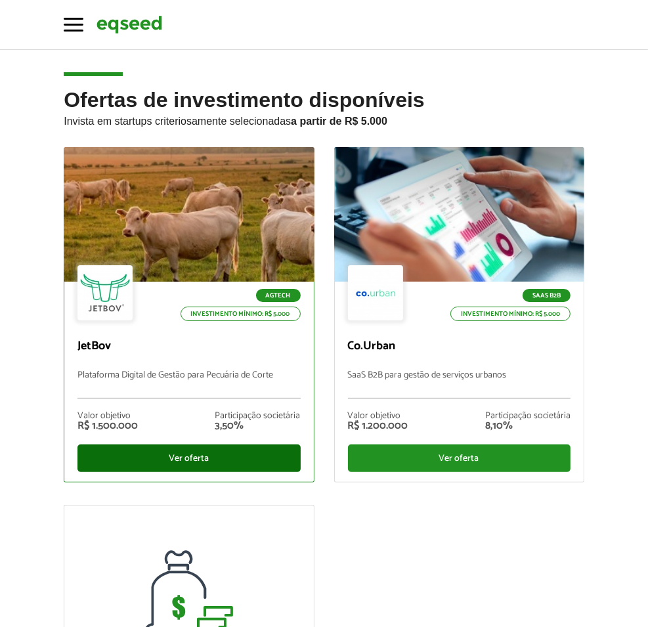  I want to click on div: 8,10%, so click(528, 426).